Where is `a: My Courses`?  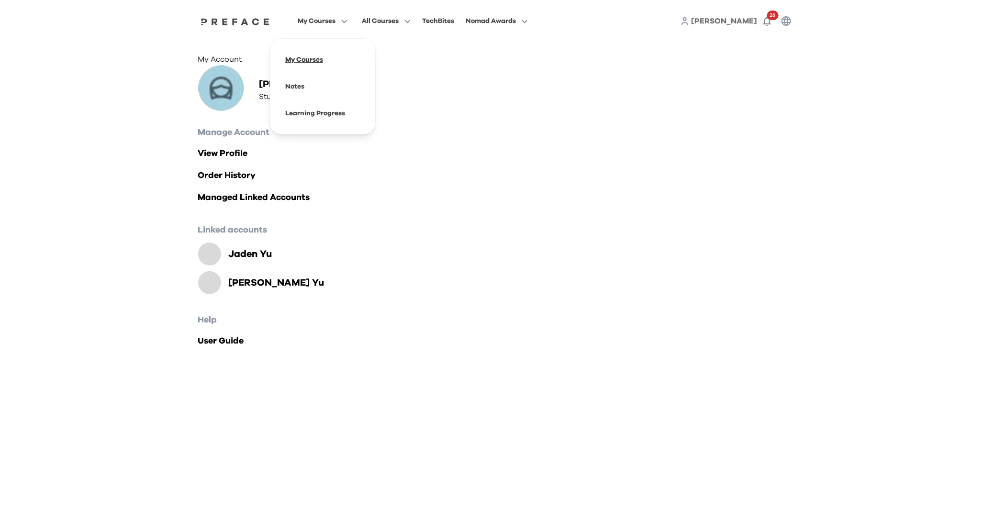 a: My Courses is located at coordinates (304, 60).